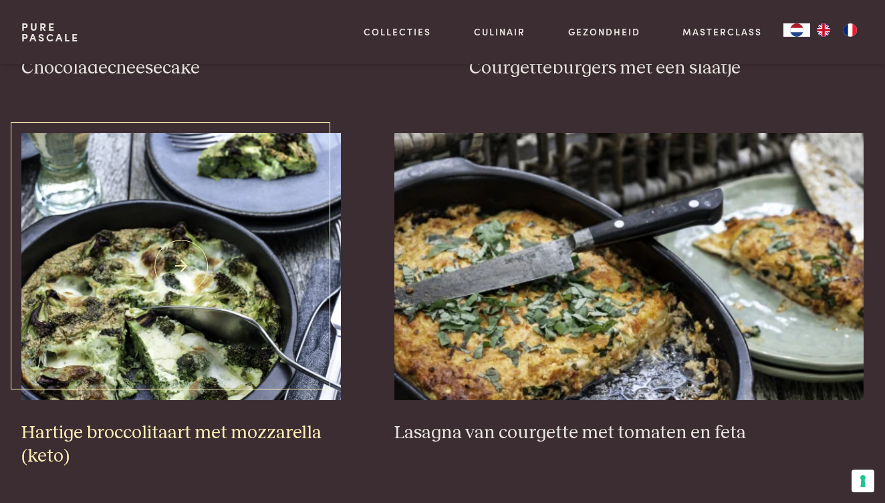  I want to click on ul: Language list, so click(837, 30).